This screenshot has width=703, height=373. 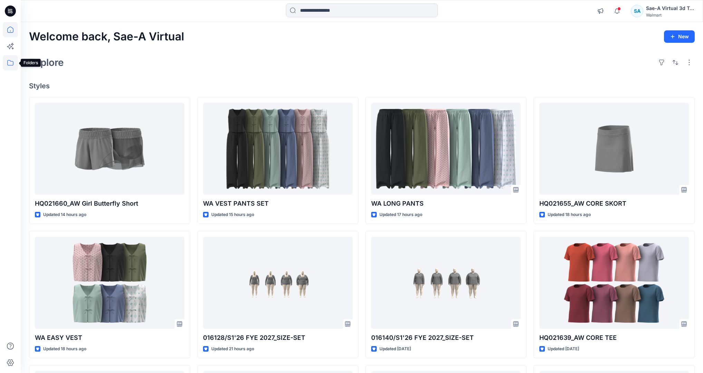 I want to click on p: Updated 17 hours ago, so click(x=401, y=215).